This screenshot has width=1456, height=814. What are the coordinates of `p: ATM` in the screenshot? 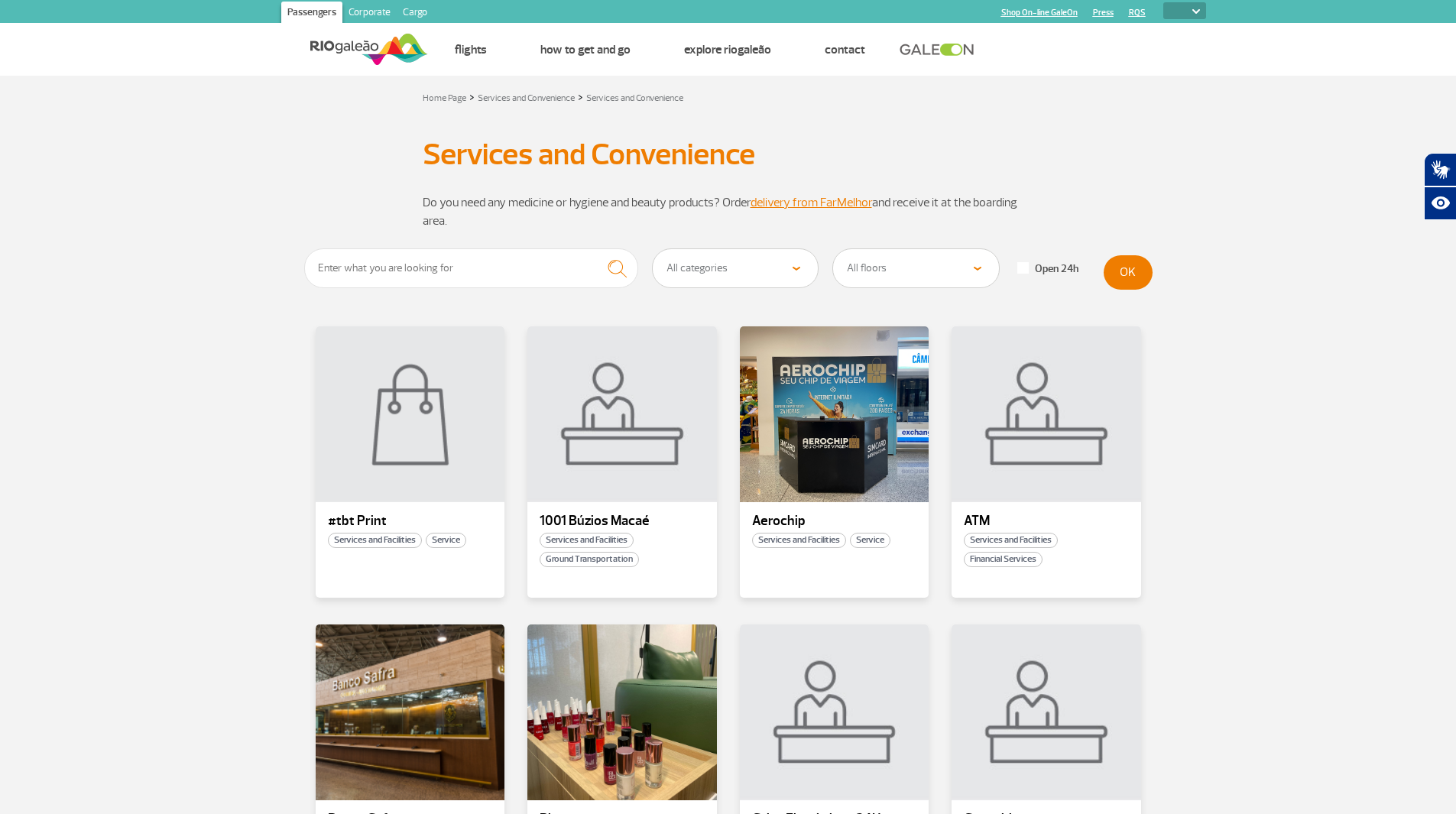 It's located at (1046, 521).